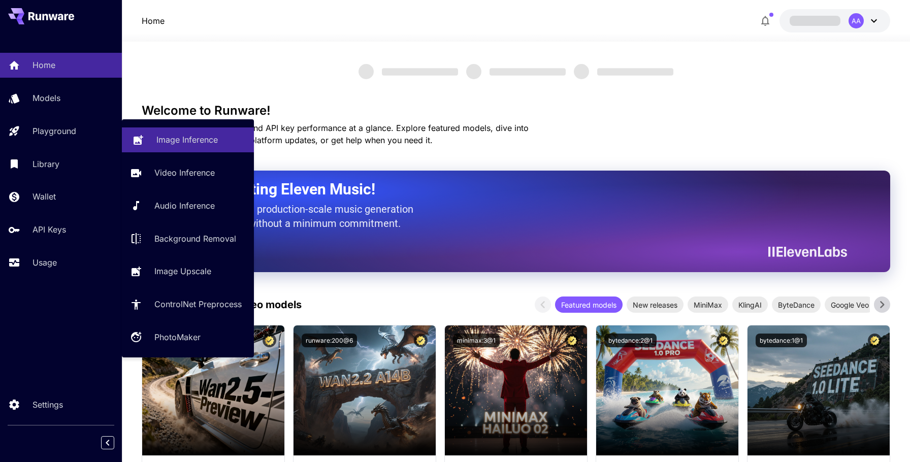  Describe the element at coordinates (44, 197) in the screenshot. I see `p: Wallet` at that location.